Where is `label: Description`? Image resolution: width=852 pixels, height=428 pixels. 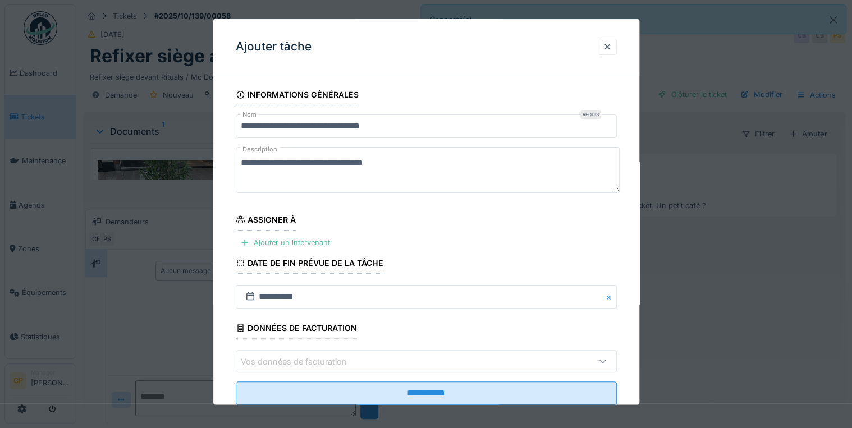
label: Description is located at coordinates (260, 149).